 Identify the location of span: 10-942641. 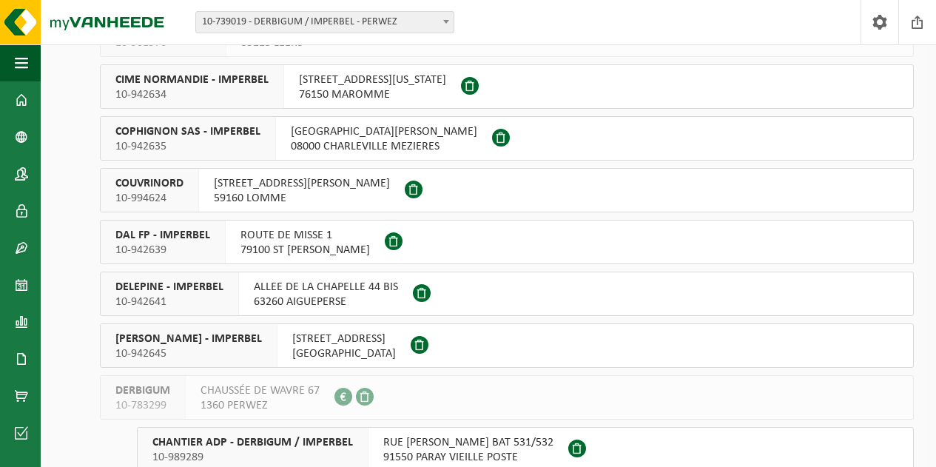
(169, 302).